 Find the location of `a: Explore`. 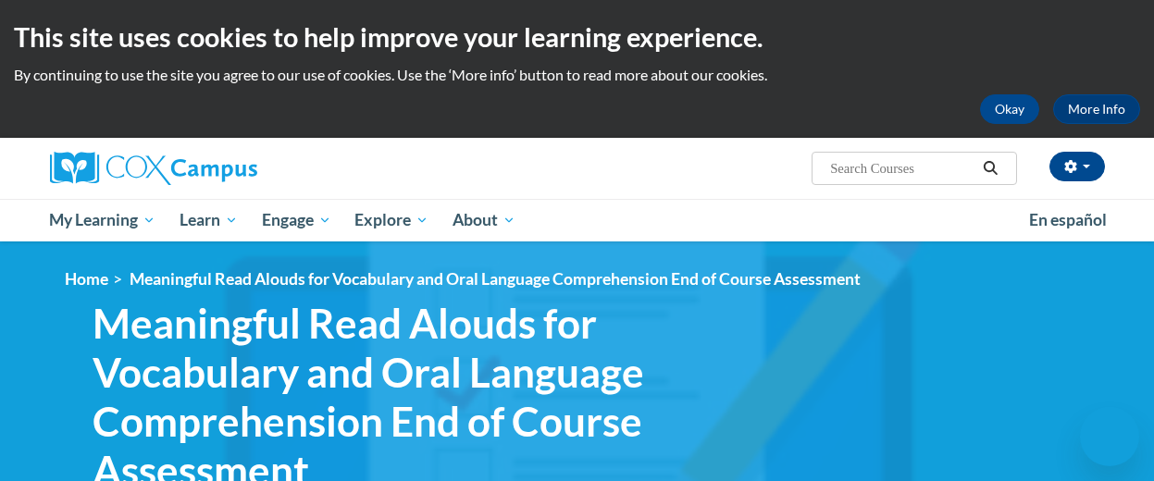

a: Explore is located at coordinates (391, 220).